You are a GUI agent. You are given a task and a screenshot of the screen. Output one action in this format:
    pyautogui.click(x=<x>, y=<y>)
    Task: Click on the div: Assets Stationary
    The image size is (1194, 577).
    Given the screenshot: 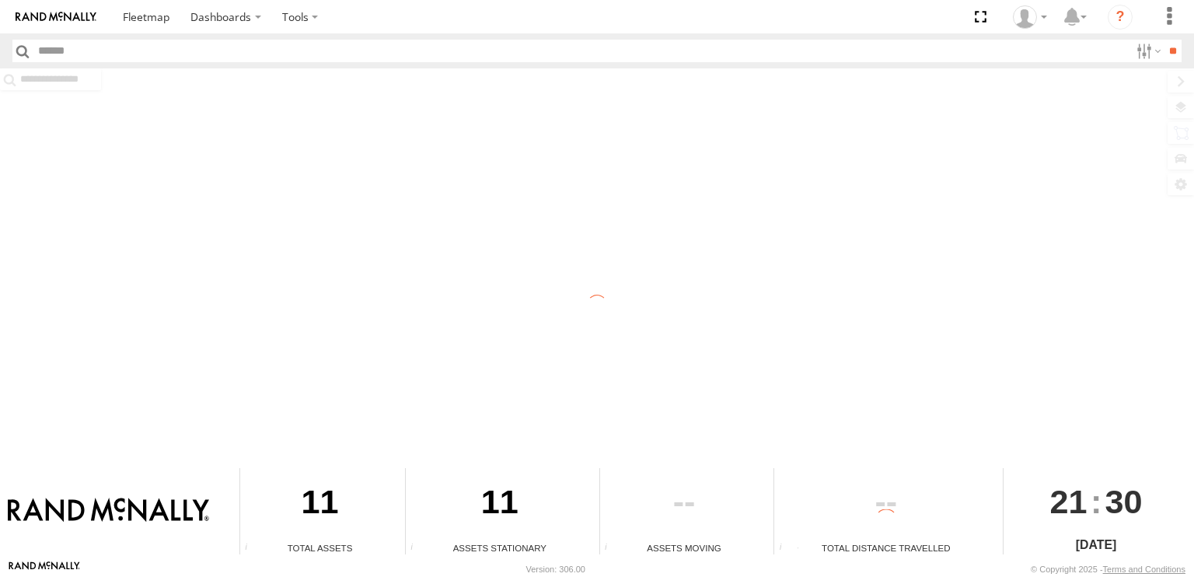 What is the action you would take?
    pyautogui.click(x=499, y=547)
    